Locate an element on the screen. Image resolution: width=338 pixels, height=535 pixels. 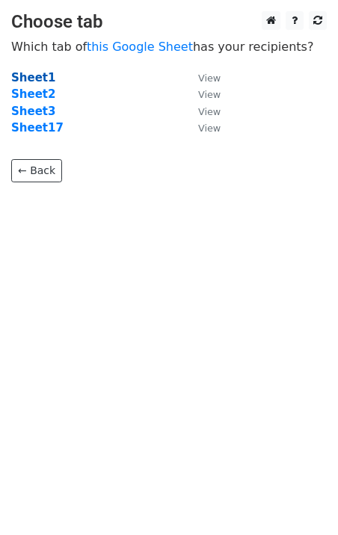
a: this Google Sheet is located at coordinates (140, 46).